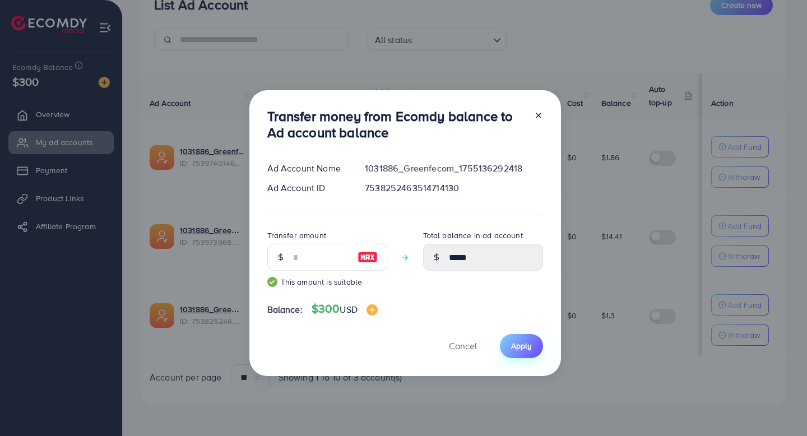  I want to click on img: guide, so click(272, 282).